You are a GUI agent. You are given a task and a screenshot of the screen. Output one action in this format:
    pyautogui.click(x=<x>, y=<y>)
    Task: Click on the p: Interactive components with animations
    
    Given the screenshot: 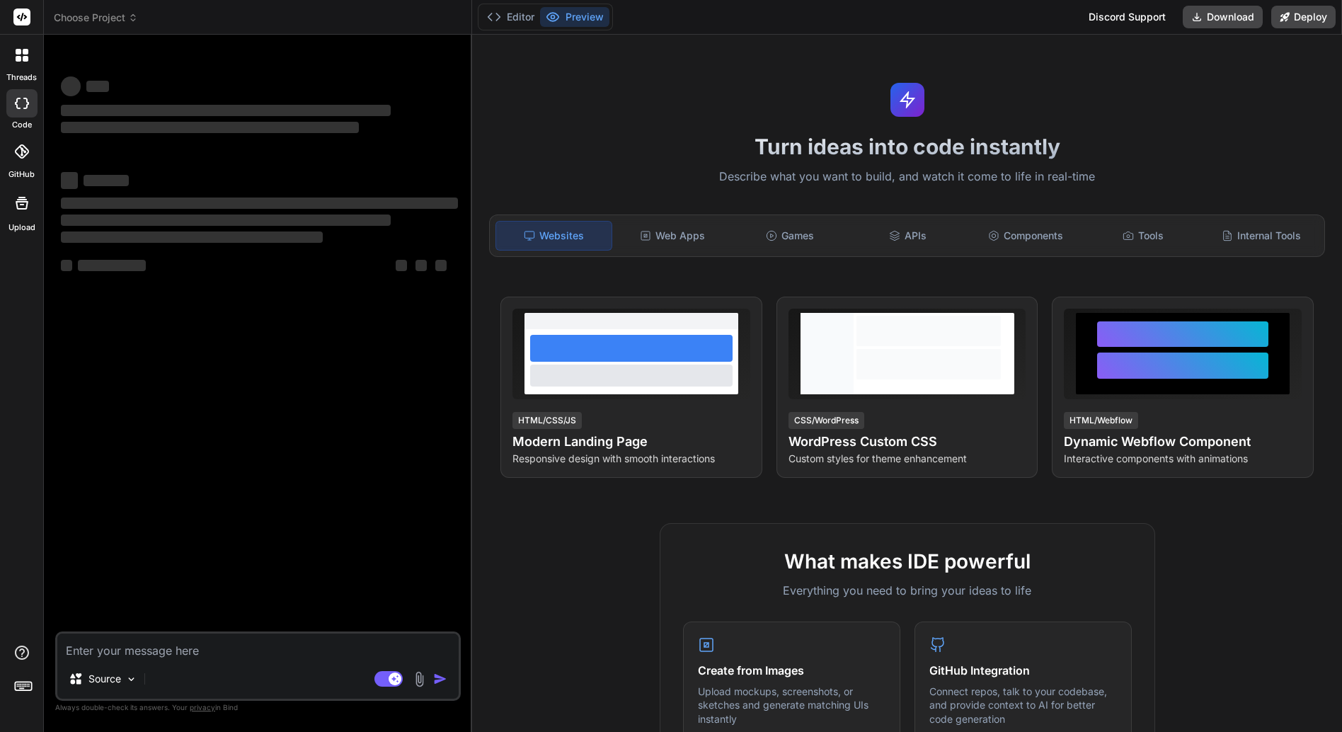 What is the action you would take?
    pyautogui.click(x=1183, y=459)
    